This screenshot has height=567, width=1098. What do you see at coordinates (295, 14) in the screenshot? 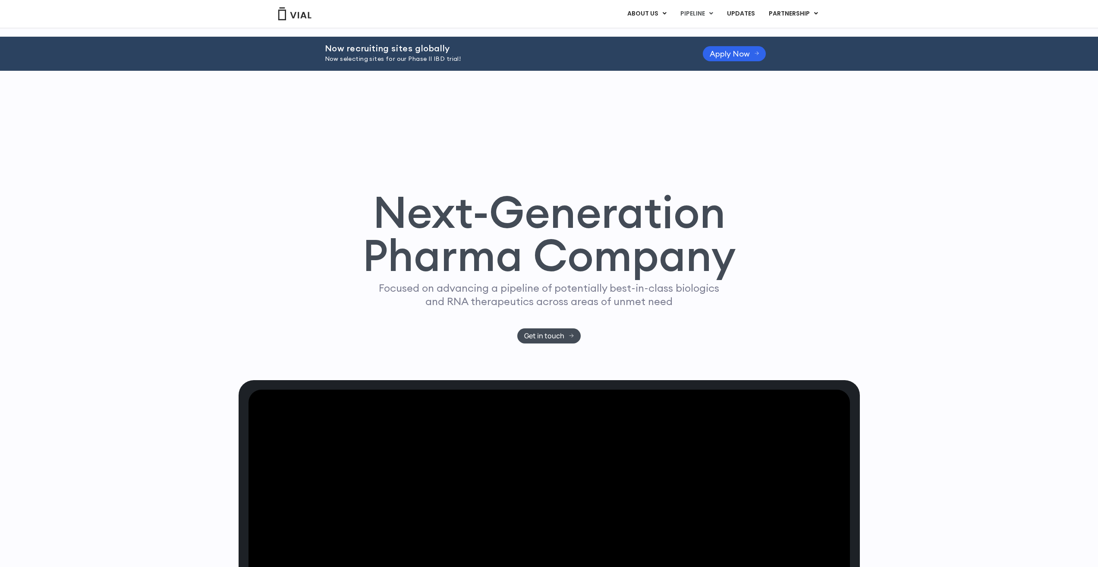
I see `img: Vial Logo` at bounding box center [295, 14].